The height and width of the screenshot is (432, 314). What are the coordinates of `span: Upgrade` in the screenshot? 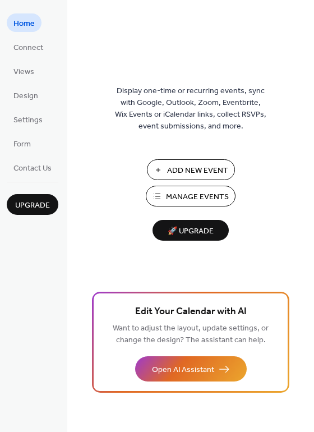 It's located at (33, 206).